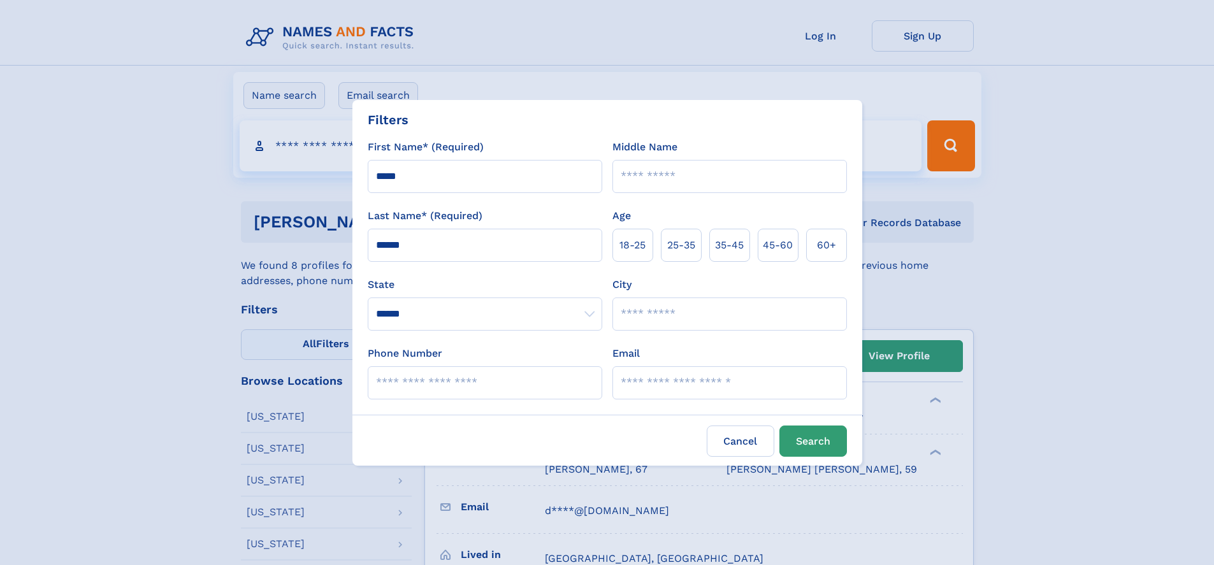  What do you see at coordinates (645, 147) in the screenshot?
I see `label: Middle Name` at bounding box center [645, 147].